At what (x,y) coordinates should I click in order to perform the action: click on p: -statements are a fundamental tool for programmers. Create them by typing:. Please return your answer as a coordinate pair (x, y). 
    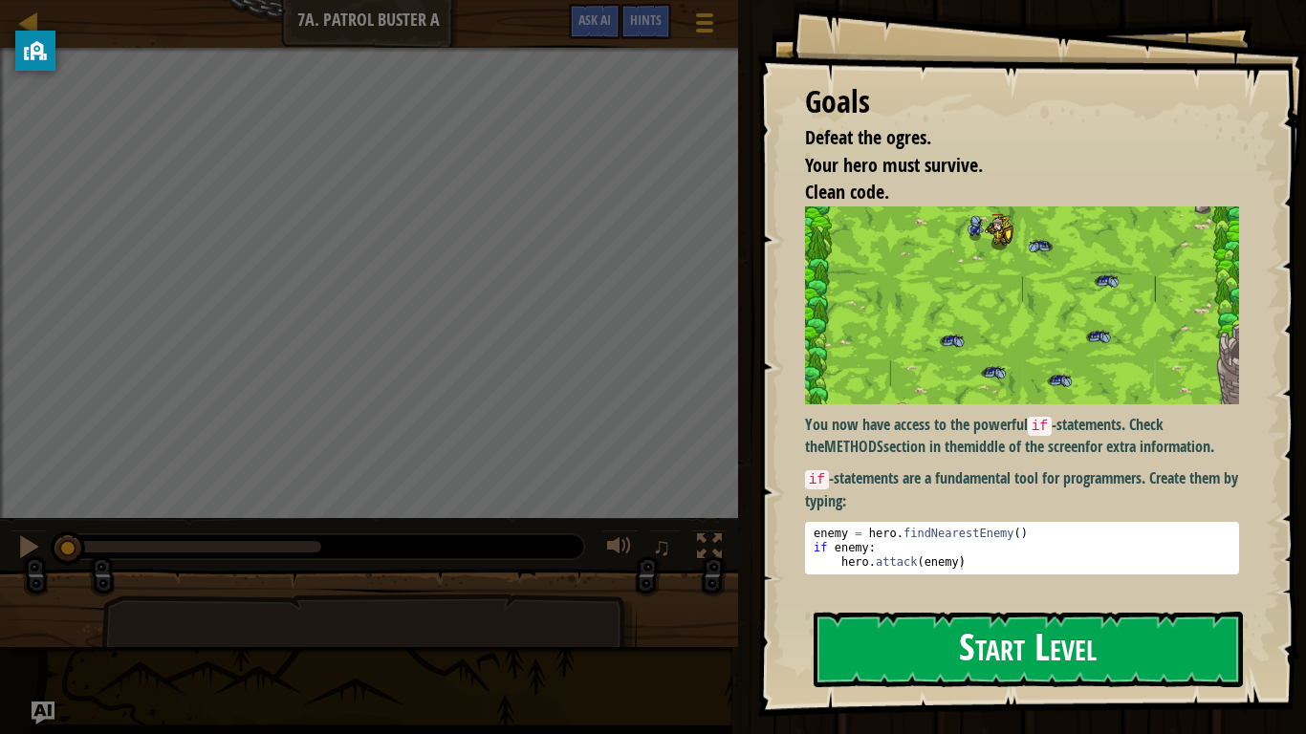
    Looking at the image, I should click on (1022, 490).